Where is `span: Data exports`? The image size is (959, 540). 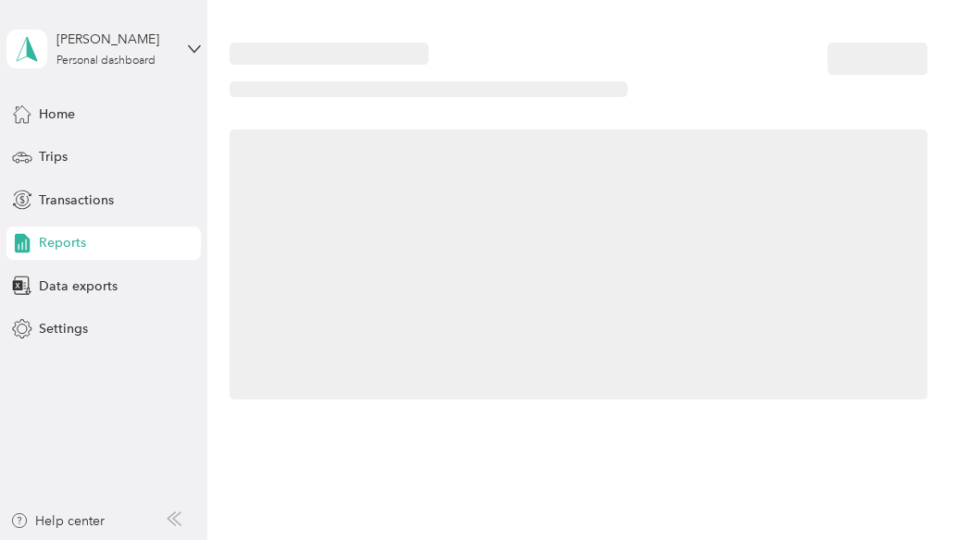
span: Data exports is located at coordinates (78, 286).